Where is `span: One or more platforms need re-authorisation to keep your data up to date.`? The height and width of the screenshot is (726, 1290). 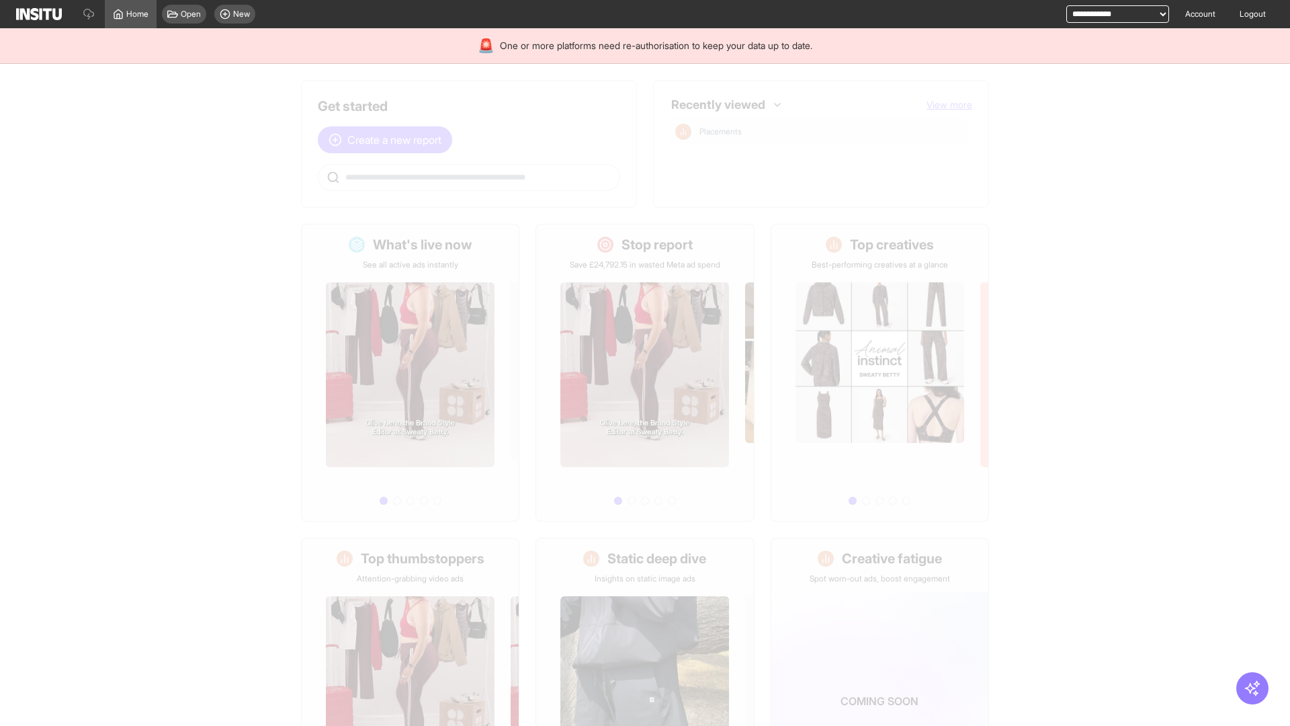 span: One or more platforms need re-authorisation to keep your data up to date. is located at coordinates (656, 46).